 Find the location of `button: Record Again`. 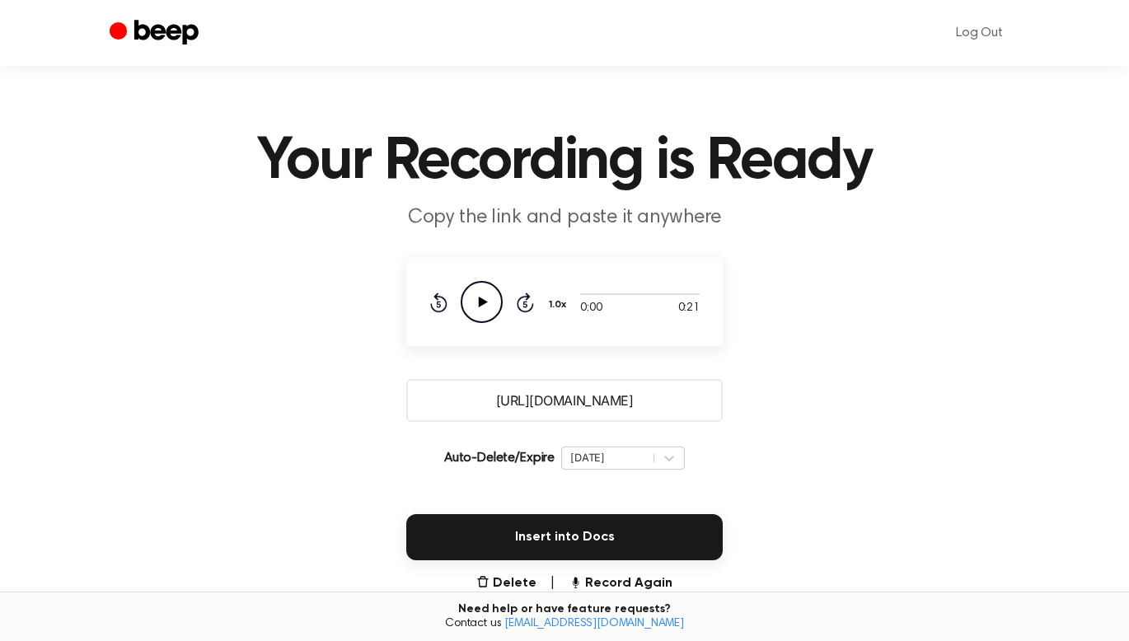

button: Record Again is located at coordinates (621, 584).